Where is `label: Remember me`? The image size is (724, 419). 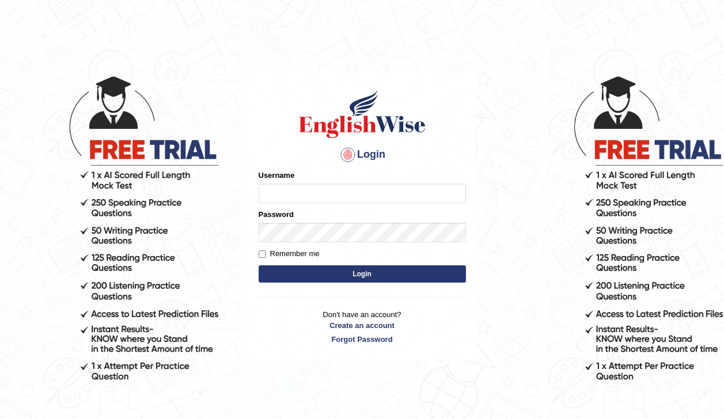
label: Remember me is located at coordinates (289, 254).